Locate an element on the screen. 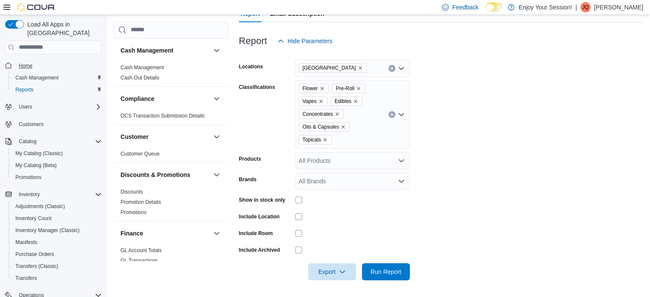  a: Purchase Orders is located at coordinates (35, 254).